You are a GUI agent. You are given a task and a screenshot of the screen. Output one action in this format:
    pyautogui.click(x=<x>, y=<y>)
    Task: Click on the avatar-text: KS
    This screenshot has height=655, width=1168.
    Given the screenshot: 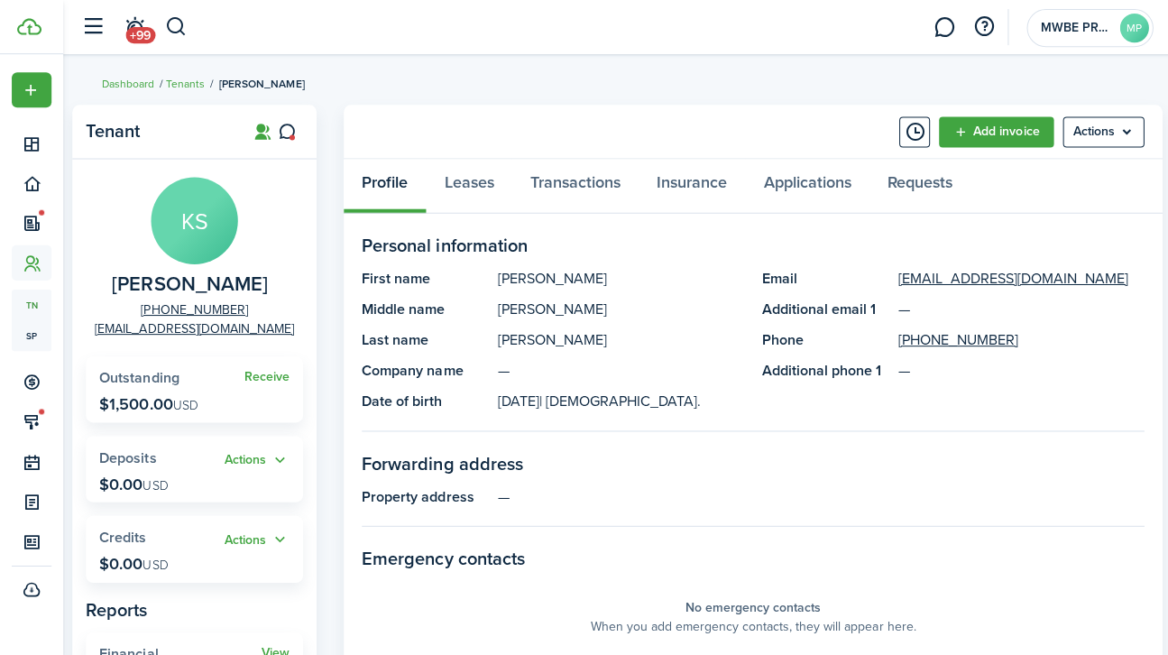 What is the action you would take?
    pyautogui.click(x=194, y=220)
    